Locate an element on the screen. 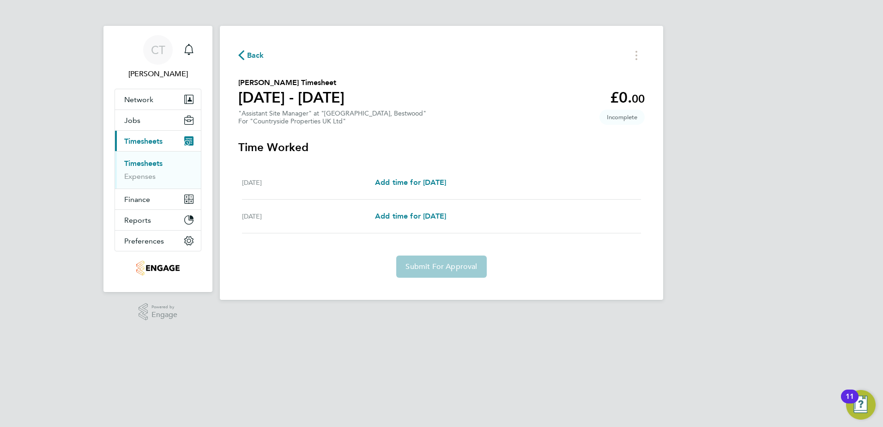  button: Finance is located at coordinates (158, 199).